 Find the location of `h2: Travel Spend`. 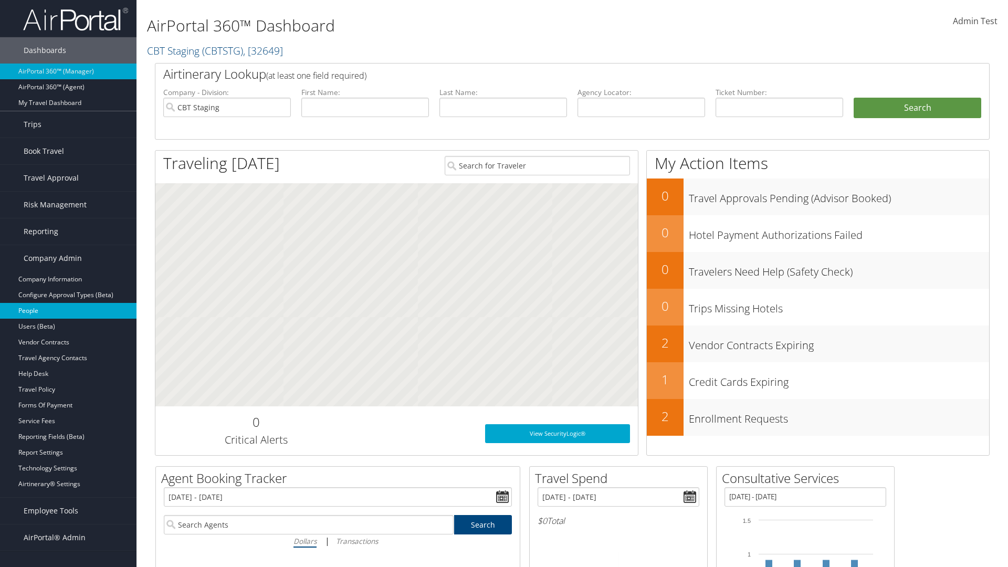

h2: Travel Spend is located at coordinates (621, 478).